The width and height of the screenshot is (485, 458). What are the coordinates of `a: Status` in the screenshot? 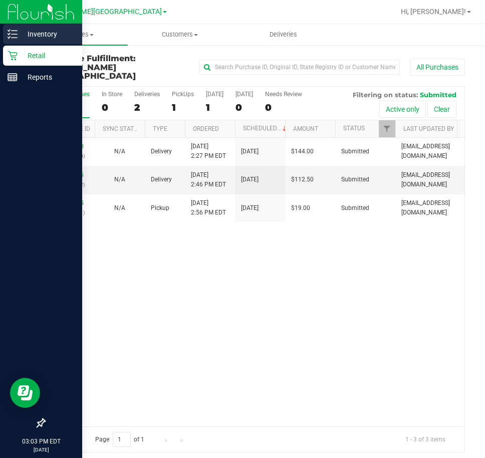 It's located at (354, 128).